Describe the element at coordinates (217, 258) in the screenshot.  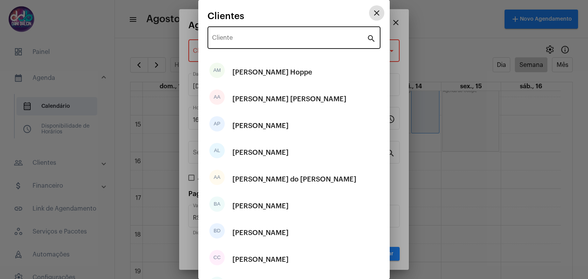
I see `div: CC` at that location.